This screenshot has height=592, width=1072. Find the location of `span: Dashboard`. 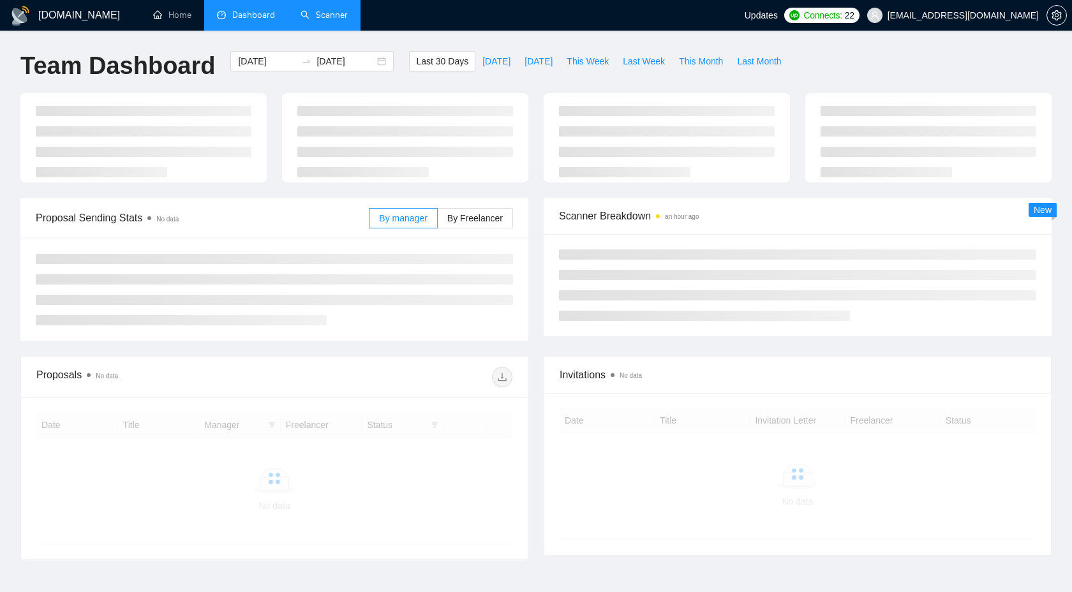

span: Dashboard is located at coordinates (253, 15).